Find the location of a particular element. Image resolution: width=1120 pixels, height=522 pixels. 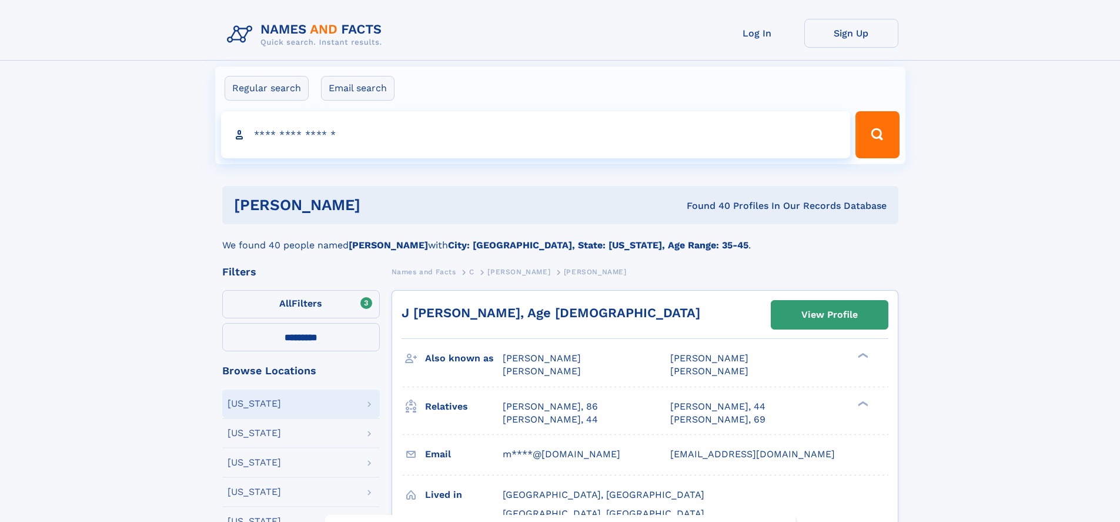

a: View Profile is located at coordinates (830, 315).